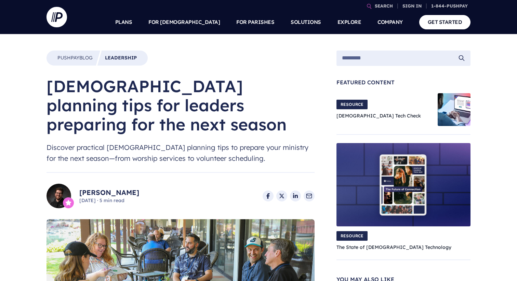 This screenshot has height=281, width=517. I want to click on a: FOR PARISHES, so click(255, 22).